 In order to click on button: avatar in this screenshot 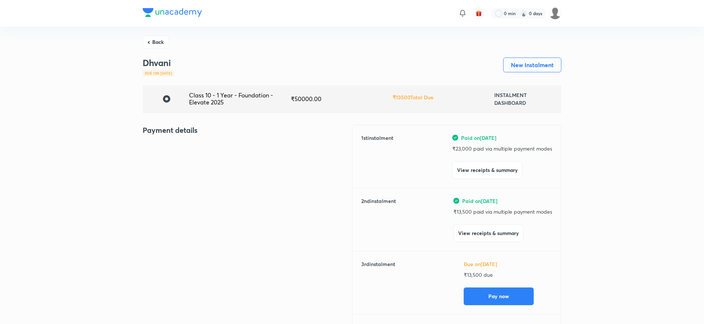, I will do `click(479, 13)`.